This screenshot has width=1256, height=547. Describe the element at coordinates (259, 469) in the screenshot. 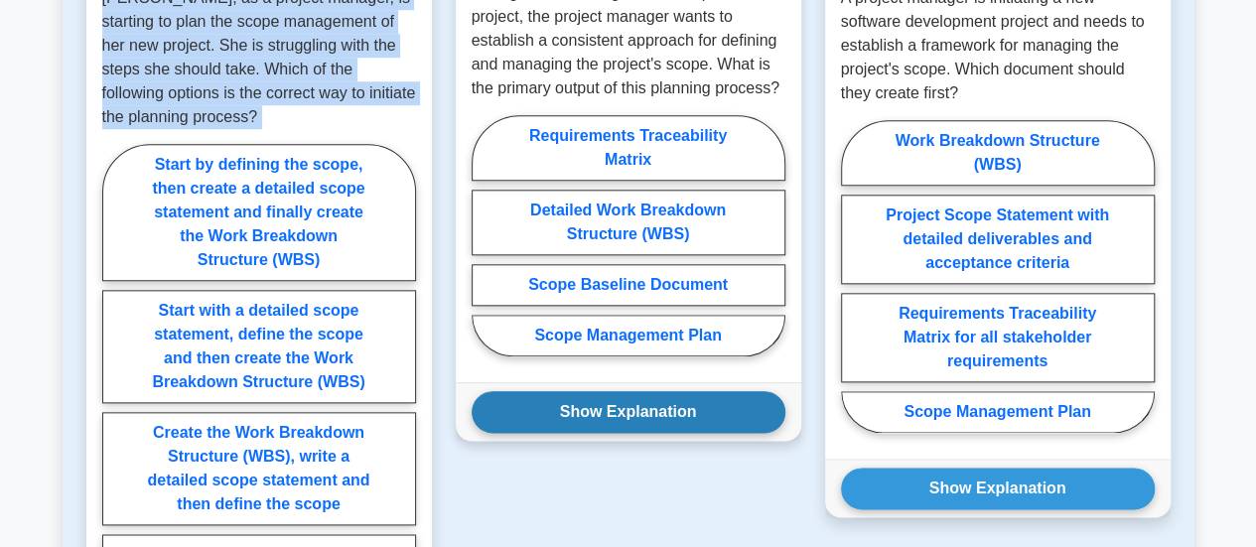

I see `label: Create the Work Breakdown Structure (WBS), write a detailed scope statement and then define the s...` at that location.